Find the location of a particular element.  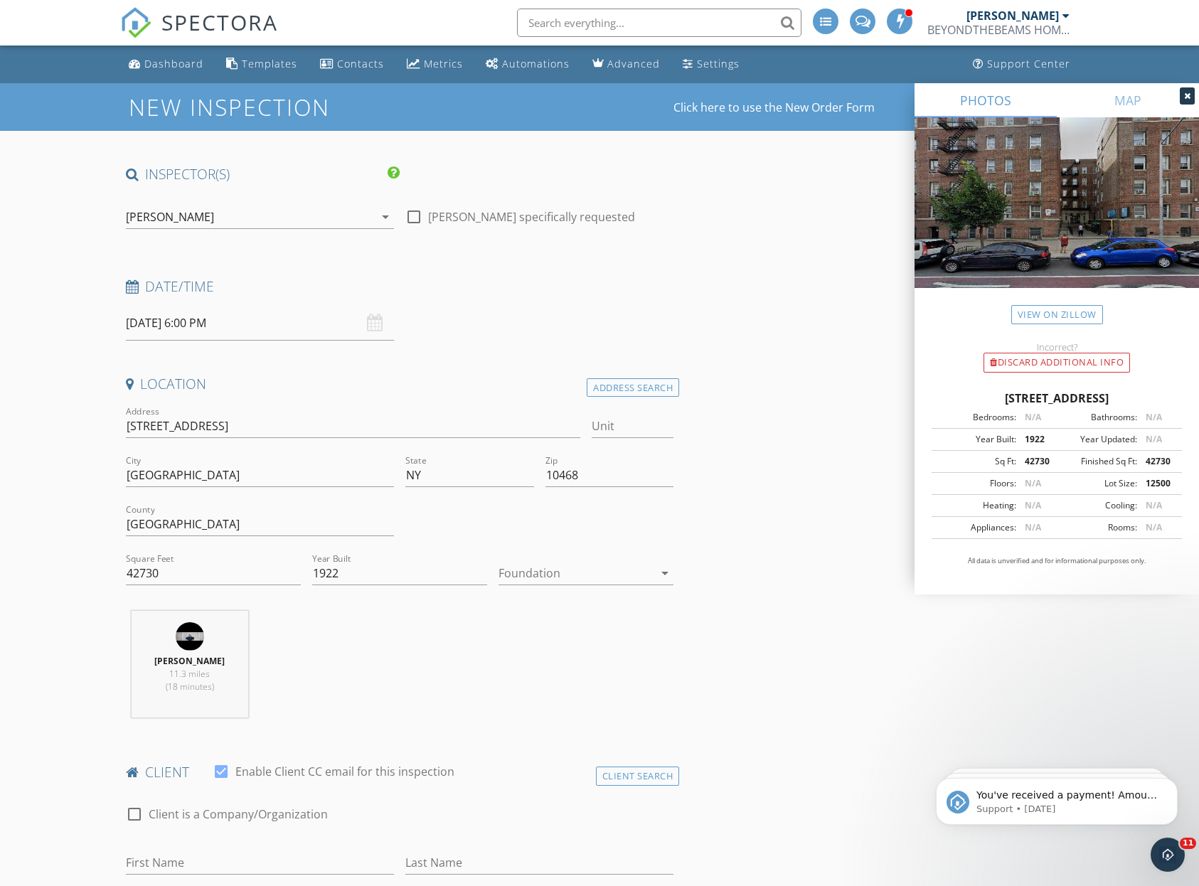

div: Year Built: is located at coordinates (975, 439).